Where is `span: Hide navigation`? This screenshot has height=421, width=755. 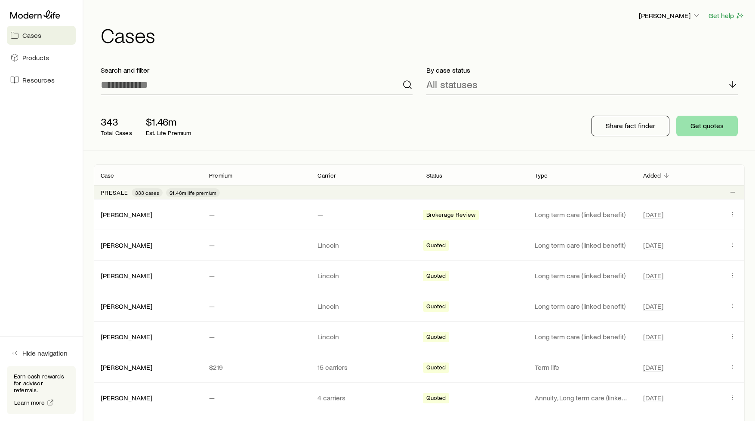
span: Hide navigation is located at coordinates (45, 353).